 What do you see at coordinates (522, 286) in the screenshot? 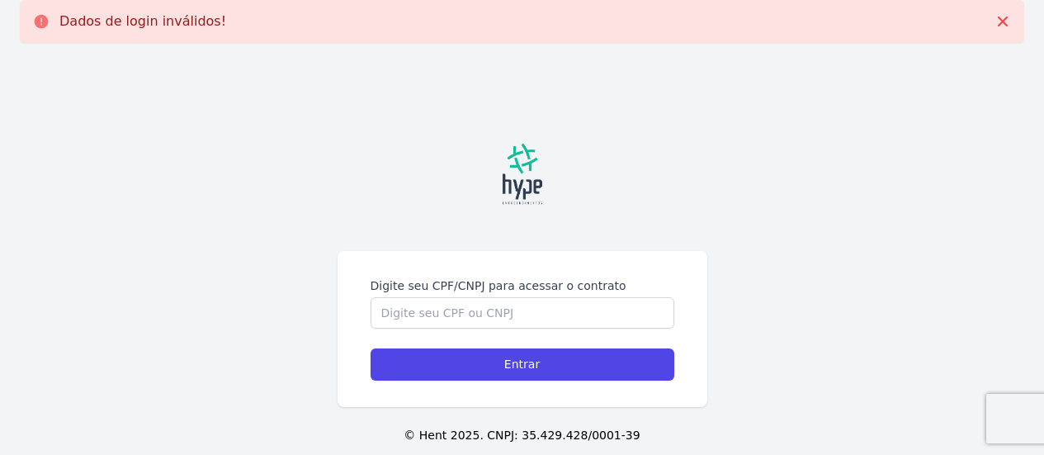
I see `label: Digite seu CPF/CNPJ para acessar o contrato` at bounding box center [522, 286].